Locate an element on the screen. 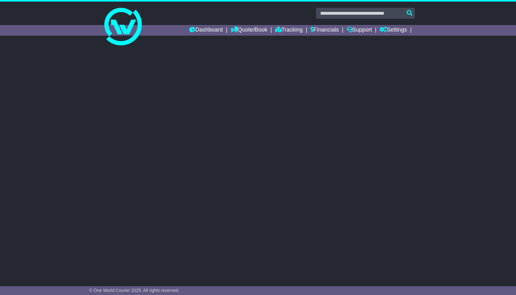 Image resolution: width=516 pixels, height=295 pixels. a: Support is located at coordinates (359, 30).